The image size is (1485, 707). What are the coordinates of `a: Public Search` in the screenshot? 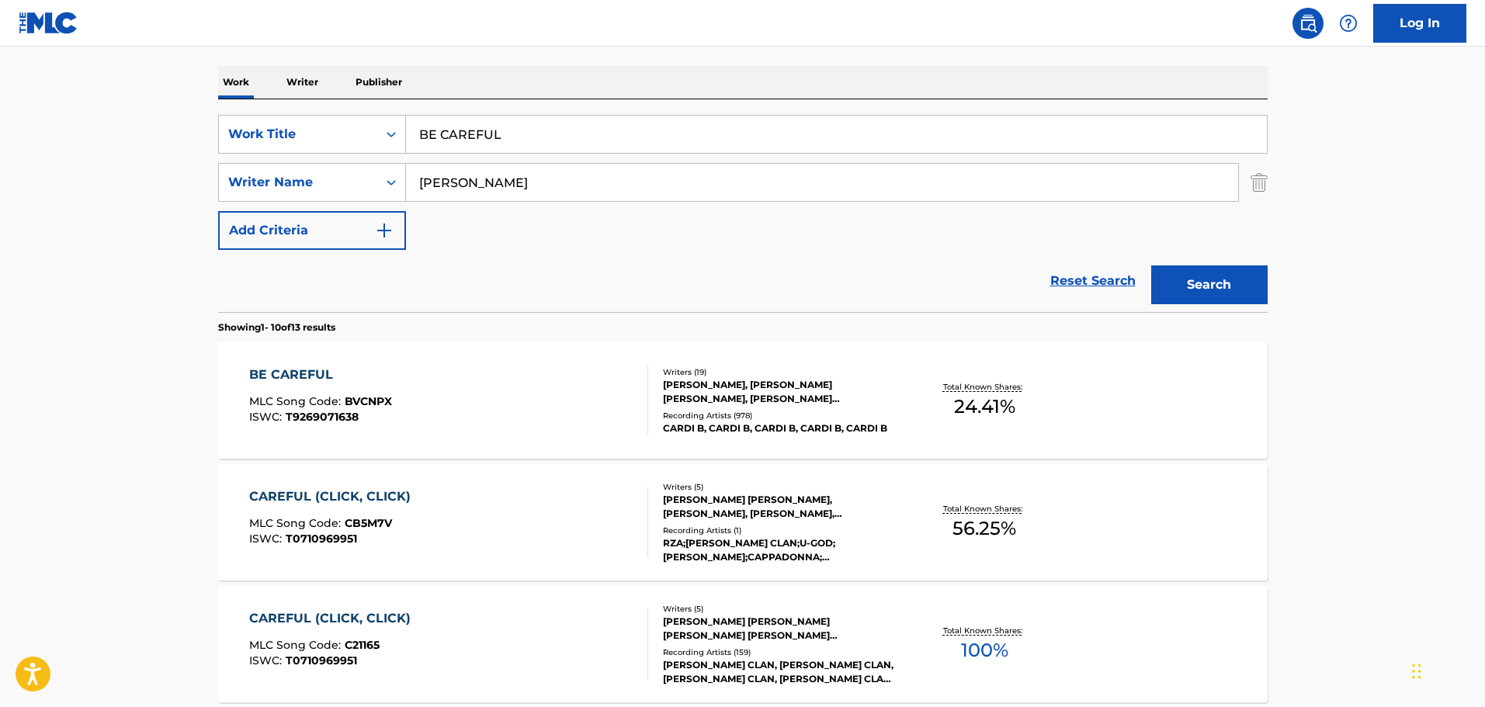 It's located at (1308, 23).